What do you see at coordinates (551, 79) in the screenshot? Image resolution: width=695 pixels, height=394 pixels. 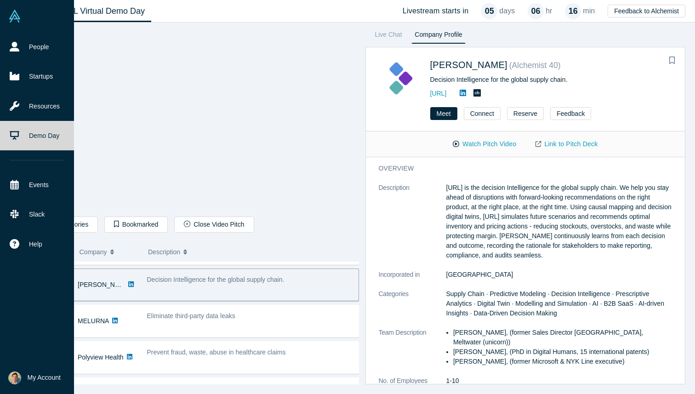 I see `div: Decision Intelligence for the global supply chain.` at bounding box center [551, 79].